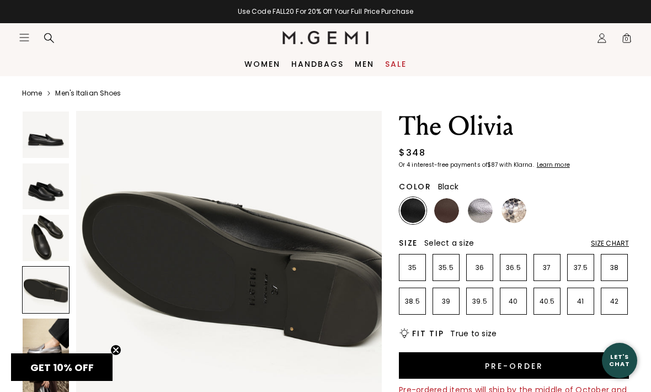 This screenshot has width=651, height=392. I want to click on klarna-placement-style-body: with Klarna, so click(517, 164).